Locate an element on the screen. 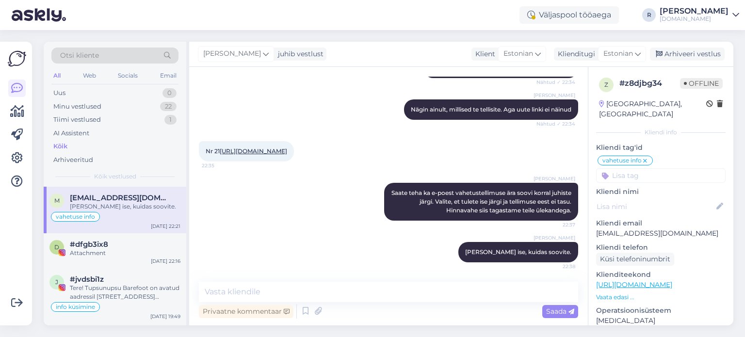 The height and width of the screenshot is (337, 745). div: R is located at coordinates (649, 15).